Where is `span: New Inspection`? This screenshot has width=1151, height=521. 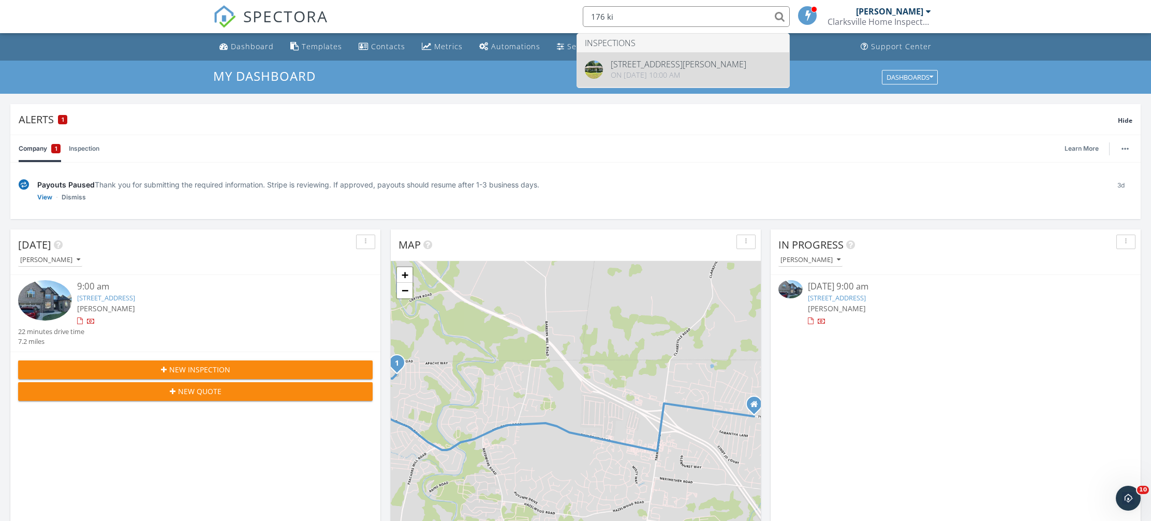
span: New Inspection is located at coordinates (200, 369).